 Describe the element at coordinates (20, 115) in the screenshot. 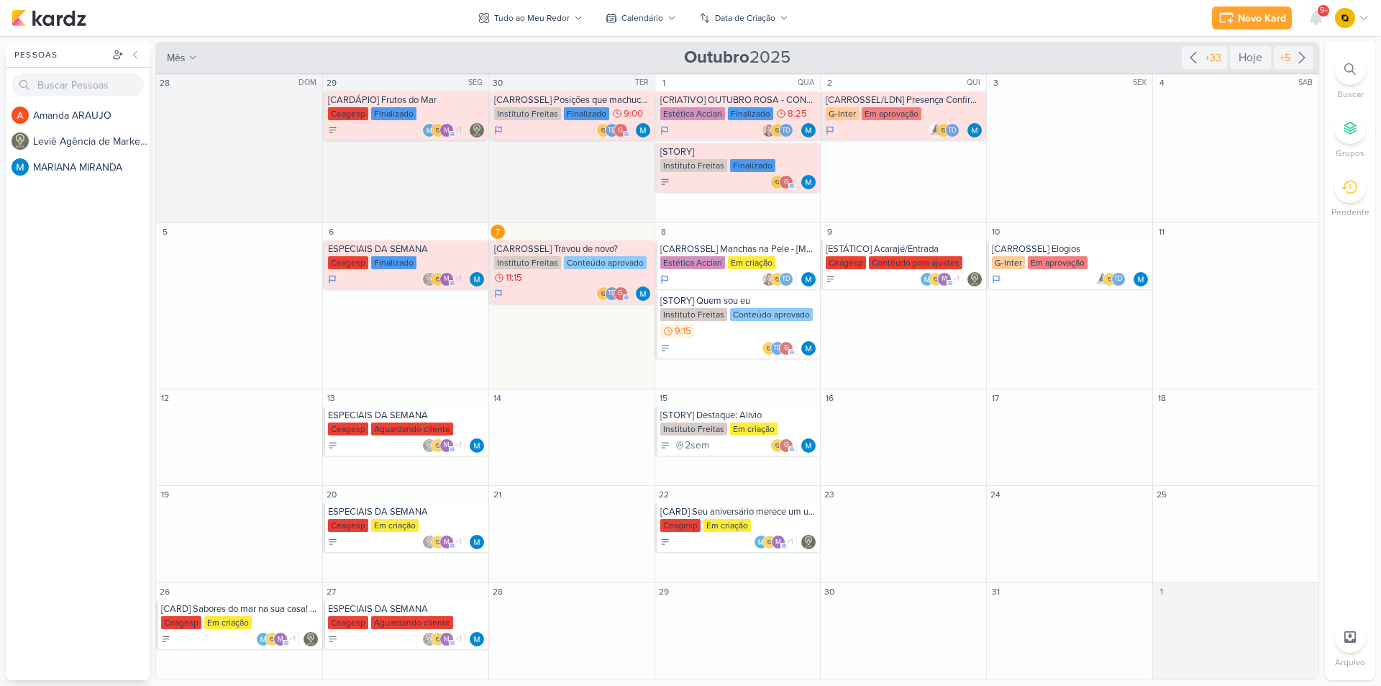

I see `img: Amanda ARAUJO` at that location.